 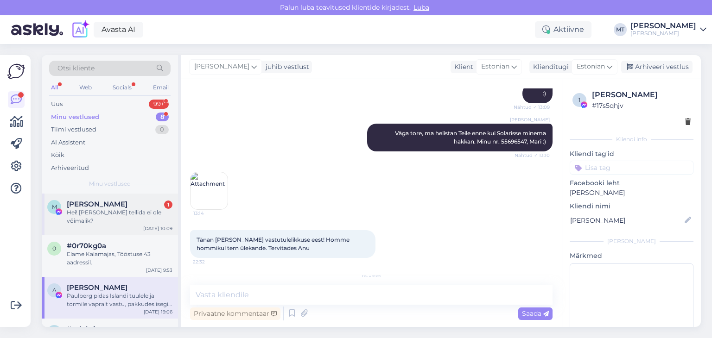 What do you see at coordinates (620, 30) in the screenshot?
I see `div: MT` at bounding box center [620, 30].